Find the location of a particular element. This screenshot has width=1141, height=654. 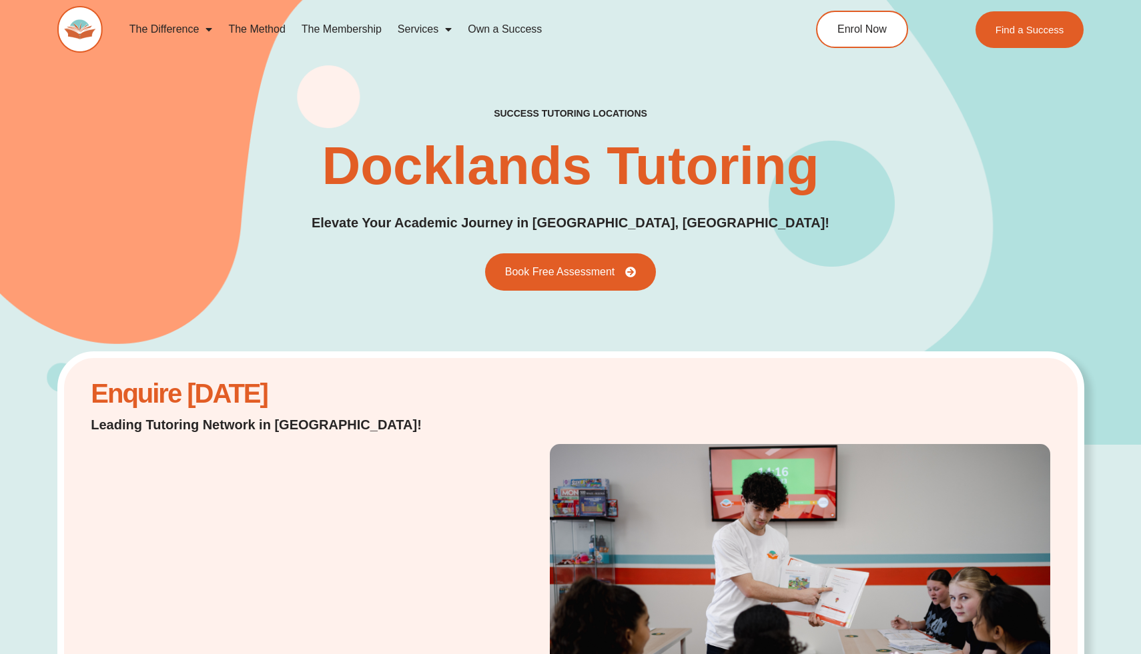

a: Find a Success is located at coordinates (1029, 29).